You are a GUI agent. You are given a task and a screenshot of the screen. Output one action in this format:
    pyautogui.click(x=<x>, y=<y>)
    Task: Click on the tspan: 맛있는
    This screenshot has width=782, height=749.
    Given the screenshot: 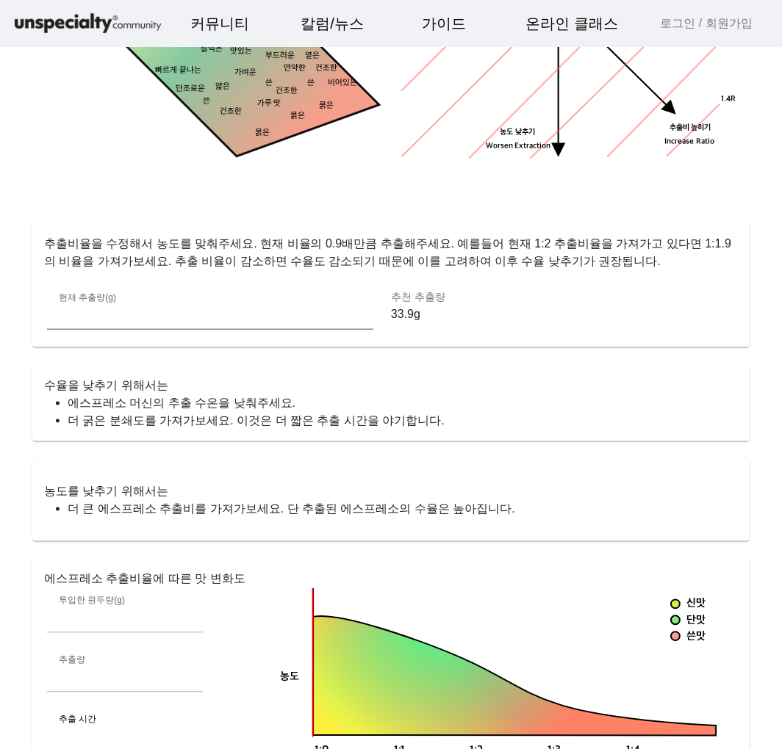 What is the action you would take?
    pyautogui.click(x=241, y=51)
    